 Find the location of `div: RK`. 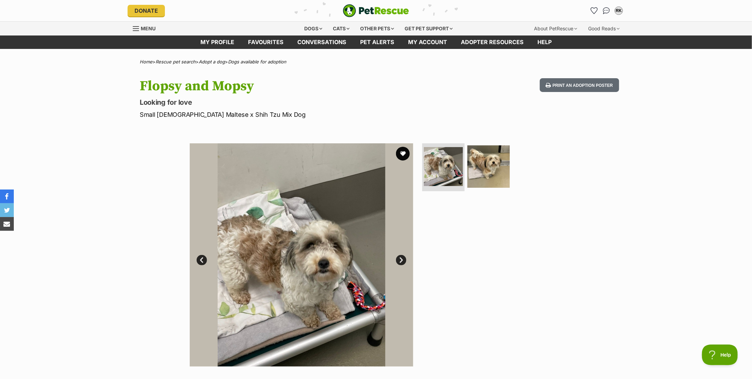

div: RK is located at coordinates (619, 11).